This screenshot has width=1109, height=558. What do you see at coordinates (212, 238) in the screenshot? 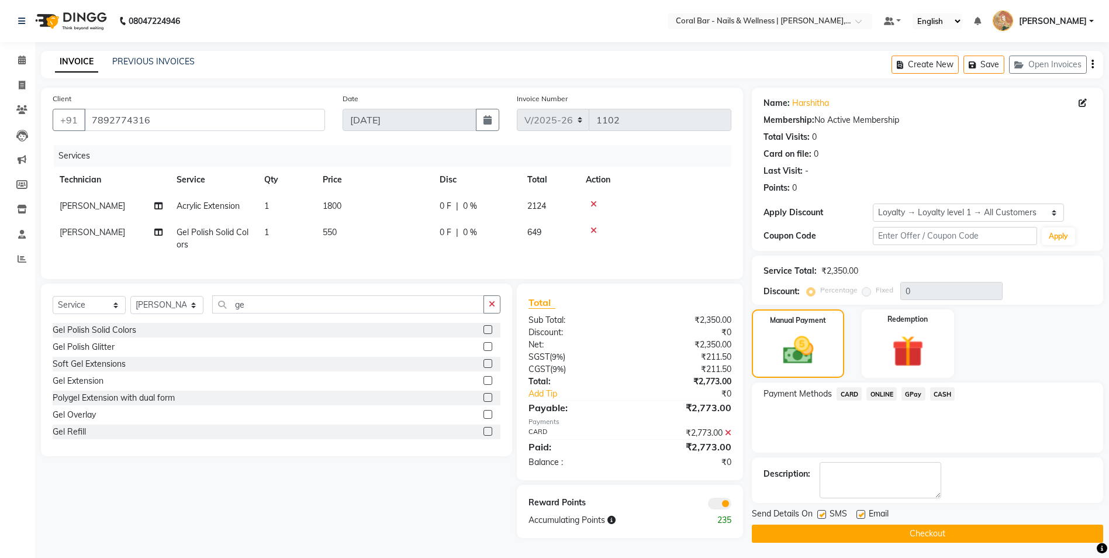
I see `span: Gel Polish Solid Colors` at bounding box center [212, 238].